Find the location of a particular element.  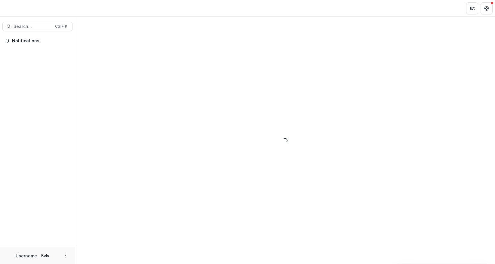

span: Notifications is located at coordinates (41, 41).